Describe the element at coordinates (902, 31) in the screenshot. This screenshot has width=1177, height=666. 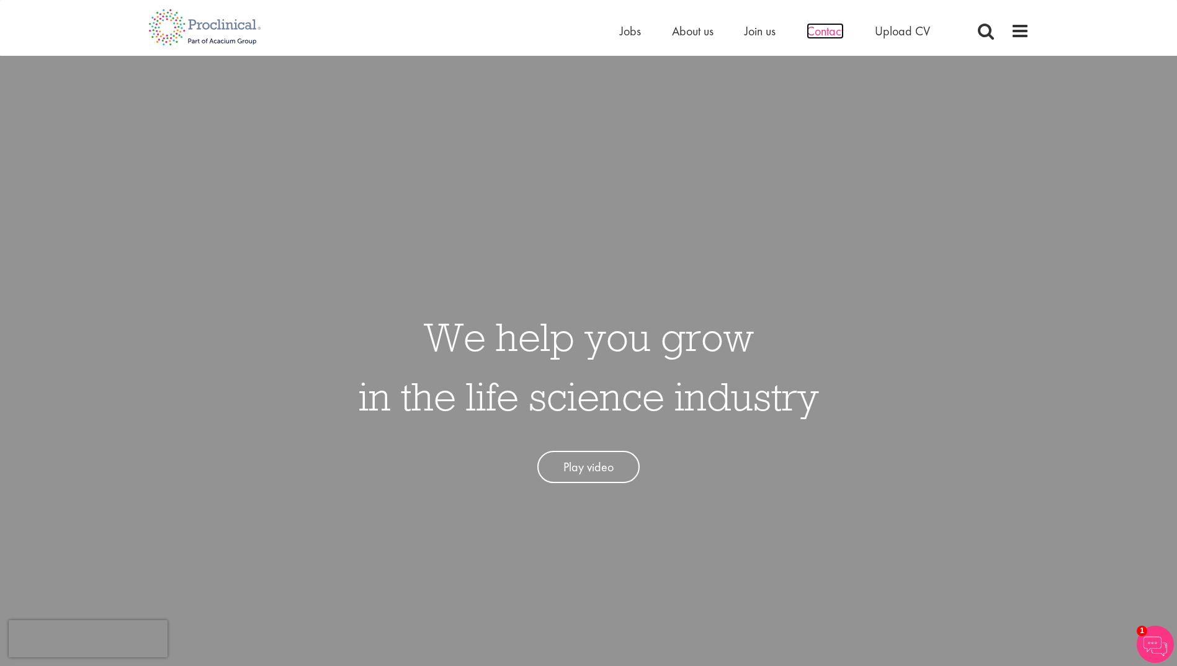
I see `span: Upload CV` at that location.